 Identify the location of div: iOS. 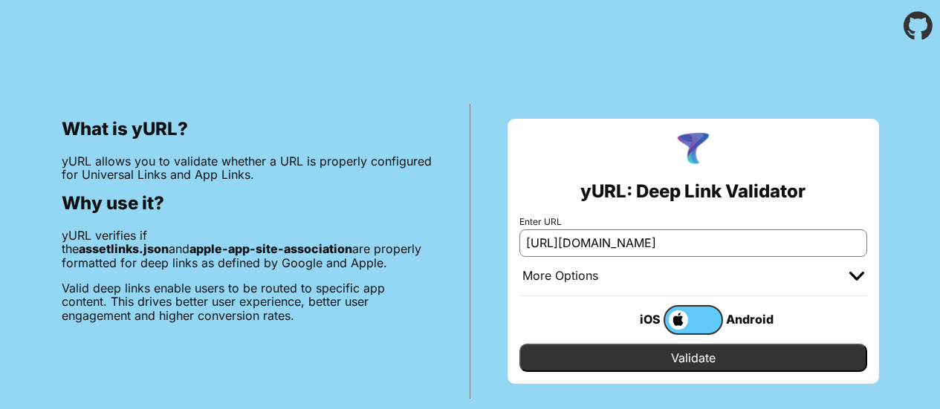
(634, 319).